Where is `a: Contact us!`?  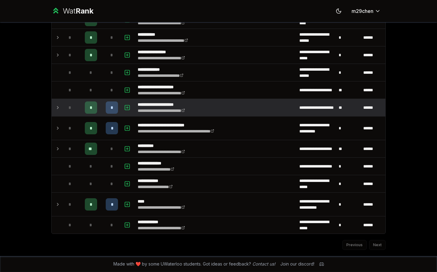 a: Contact us! is located at coordinates (264, 264).